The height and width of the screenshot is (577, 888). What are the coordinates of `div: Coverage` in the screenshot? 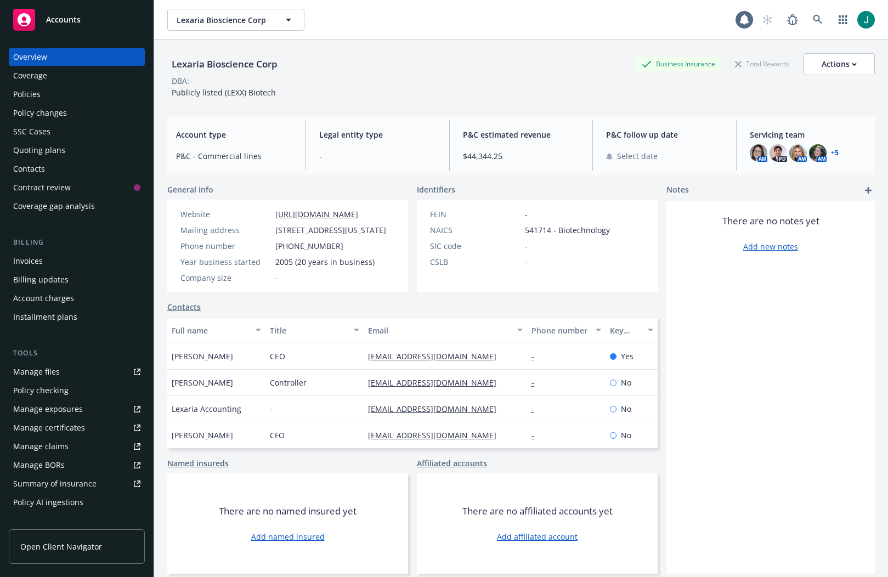 It's located at (30, 76).